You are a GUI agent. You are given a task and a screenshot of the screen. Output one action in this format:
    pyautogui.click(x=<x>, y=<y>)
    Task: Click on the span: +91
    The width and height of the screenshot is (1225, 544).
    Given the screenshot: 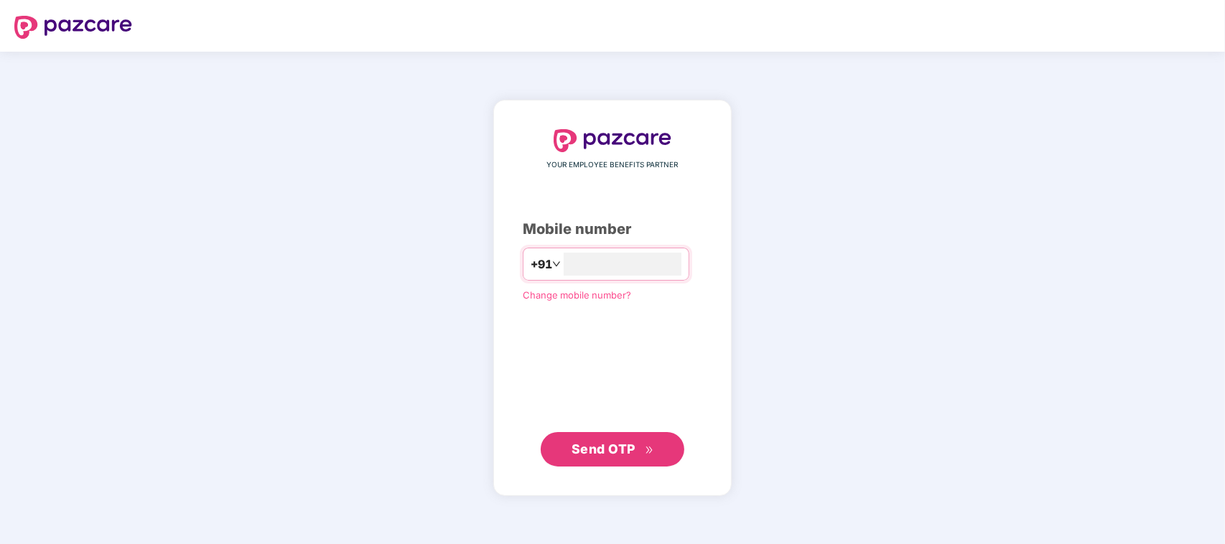 What is the action you would take?
    pyautogui.click(x=541, y=264)
    